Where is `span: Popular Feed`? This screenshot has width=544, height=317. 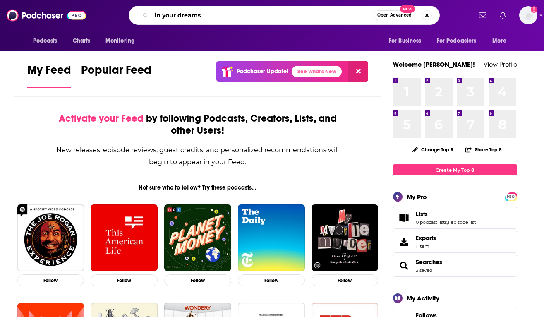
span: Popular Feed is located at coordinates (116, 72).